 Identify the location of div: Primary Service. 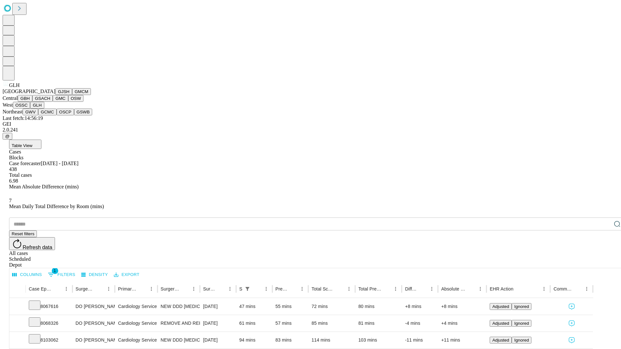
(127, 289).